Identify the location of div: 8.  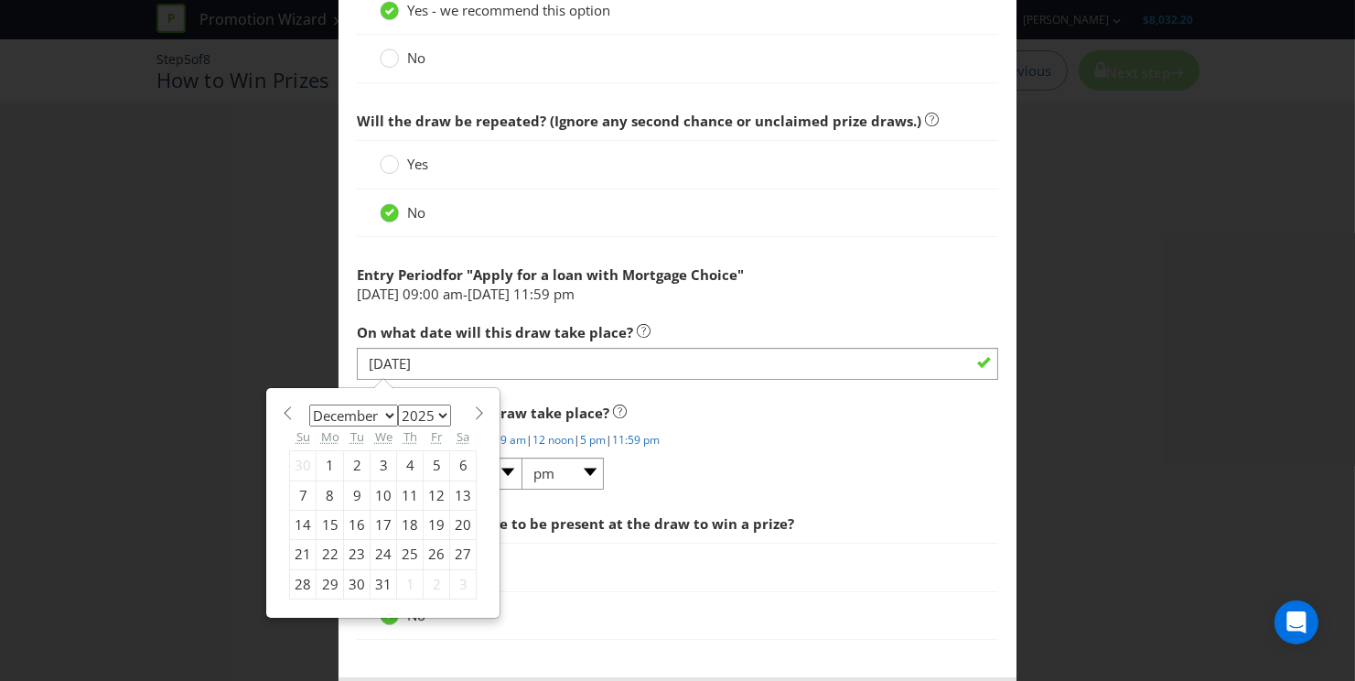
(330, 495).